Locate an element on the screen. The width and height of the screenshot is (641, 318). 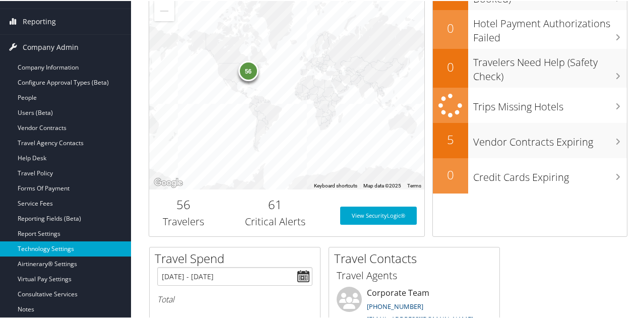
h6: Total is located at coordinates (235, 298).